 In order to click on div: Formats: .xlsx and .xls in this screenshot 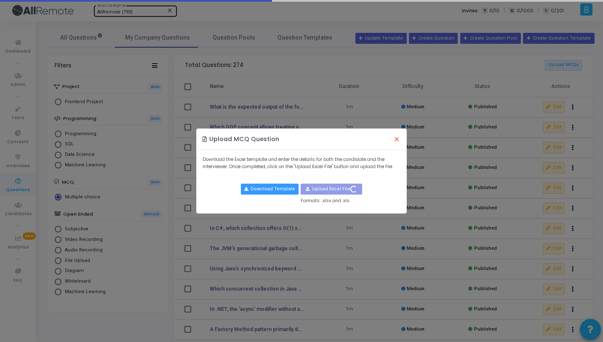, I will do `click(331, 194)`.